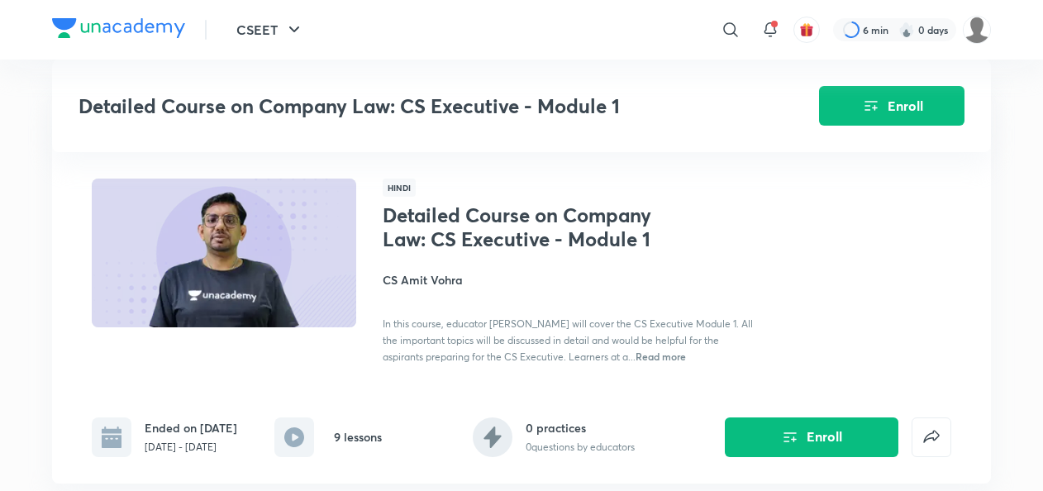 Image resolution: width=1043 pixels, height=491 pixels. What do you see at coordinates (660, 356) in the screenshot?
I see `span: Read more` at bounding box center [660, 356].